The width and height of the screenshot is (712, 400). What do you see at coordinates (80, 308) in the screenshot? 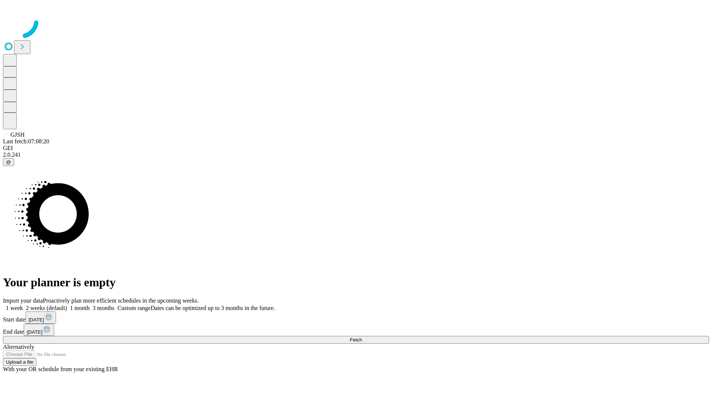
I see `span: 1 month` at bounding box center [80, 308].